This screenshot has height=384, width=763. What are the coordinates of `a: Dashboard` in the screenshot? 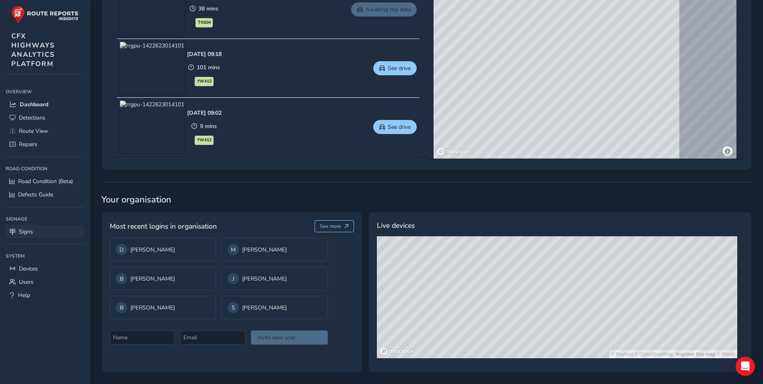 It's located at (45, 104).